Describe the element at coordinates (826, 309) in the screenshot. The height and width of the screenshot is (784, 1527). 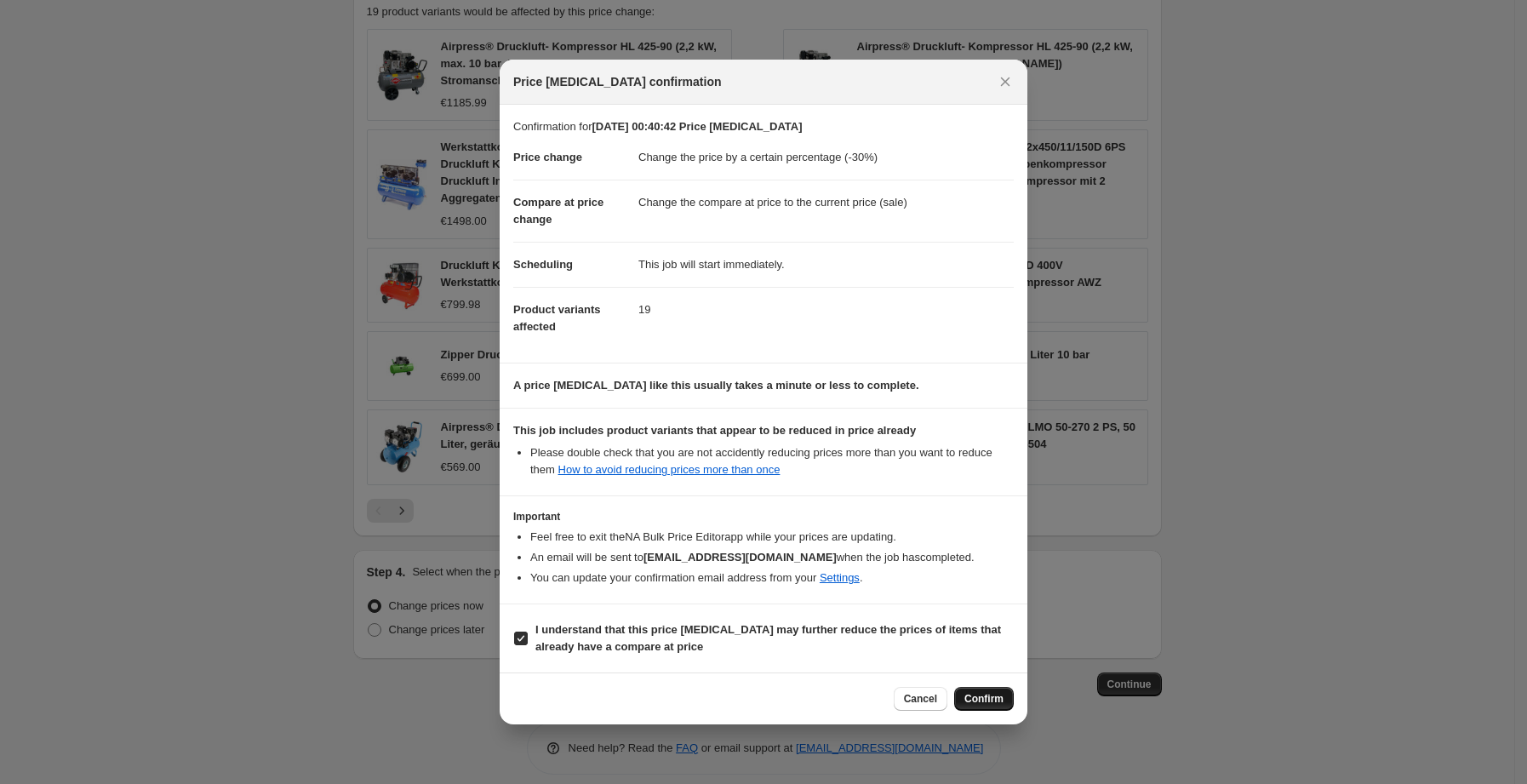
I see `dd: 19` at that location.